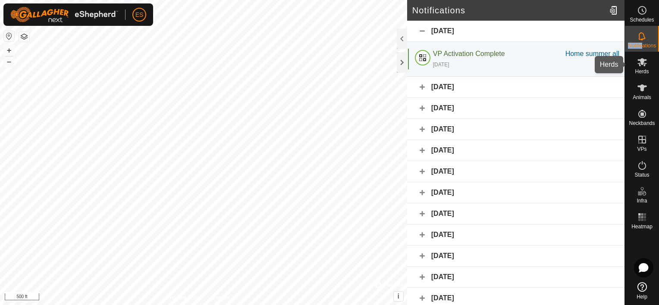  I want to click on button: Reset Map, so click(9, 36).